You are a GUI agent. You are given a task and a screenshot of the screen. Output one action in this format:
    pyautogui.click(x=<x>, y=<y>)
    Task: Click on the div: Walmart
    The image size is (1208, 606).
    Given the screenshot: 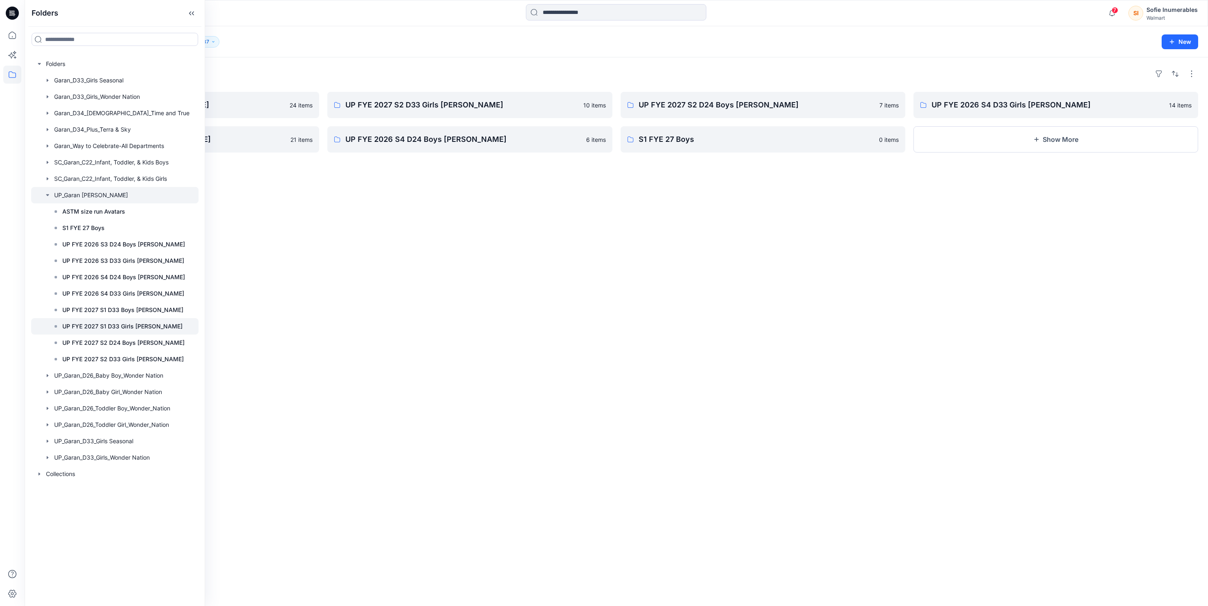 What is the action you would take?
    pyautogui.click(x=1172, y=18)
    